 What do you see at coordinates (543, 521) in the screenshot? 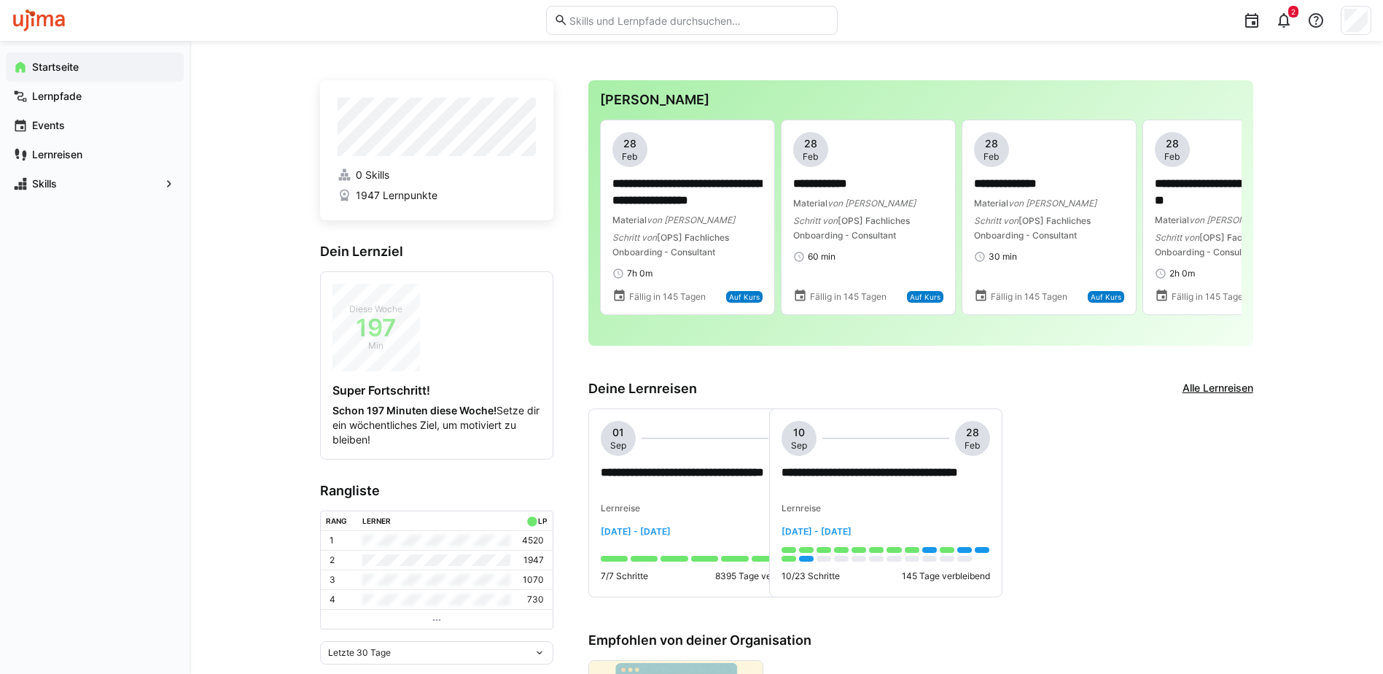
I see `div: LP` at bounding box center [543, 521].